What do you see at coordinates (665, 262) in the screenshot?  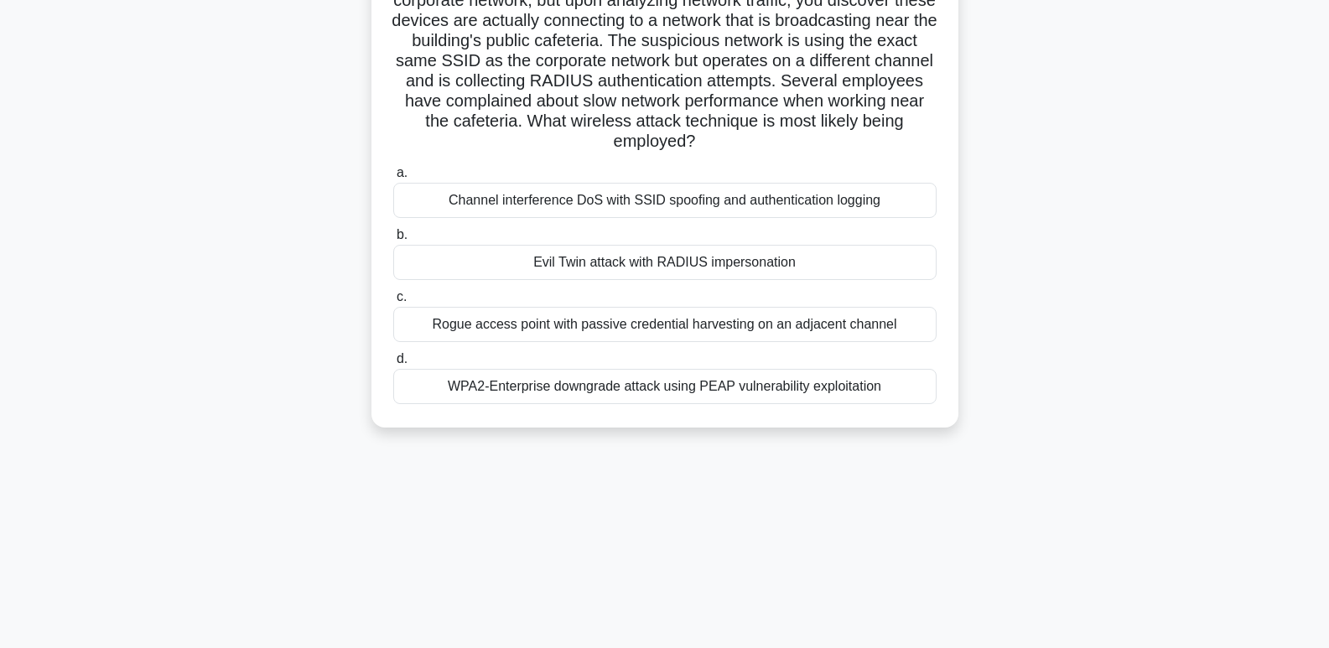 I see `div: Evil Twin attack with RADIUS impersonation` at bounding box center [665, 262].